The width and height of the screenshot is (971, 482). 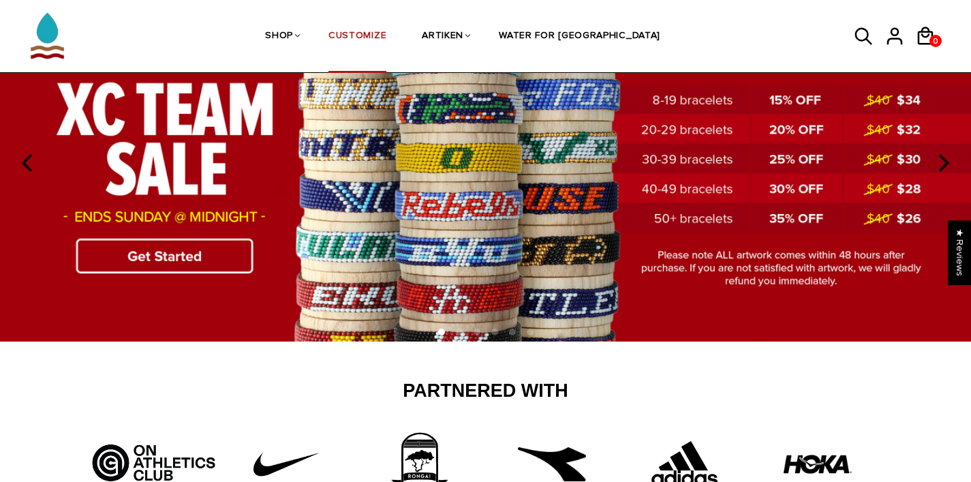 What do you see at coordinates (942, 163) in the screenshot?
I see `button: next` at bounding box center [942, 163].